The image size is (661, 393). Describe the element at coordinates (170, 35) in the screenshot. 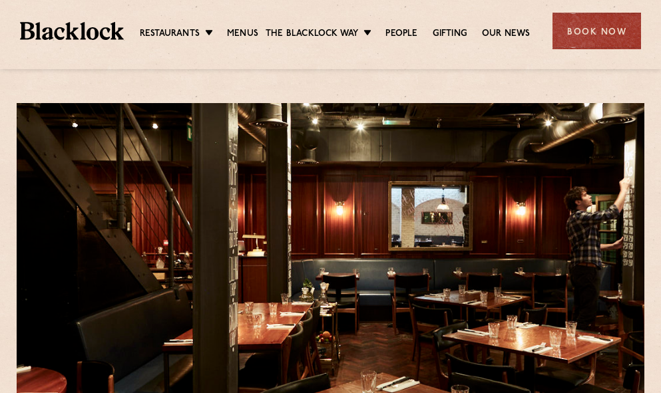

I see `a: Restaurants` at that location.